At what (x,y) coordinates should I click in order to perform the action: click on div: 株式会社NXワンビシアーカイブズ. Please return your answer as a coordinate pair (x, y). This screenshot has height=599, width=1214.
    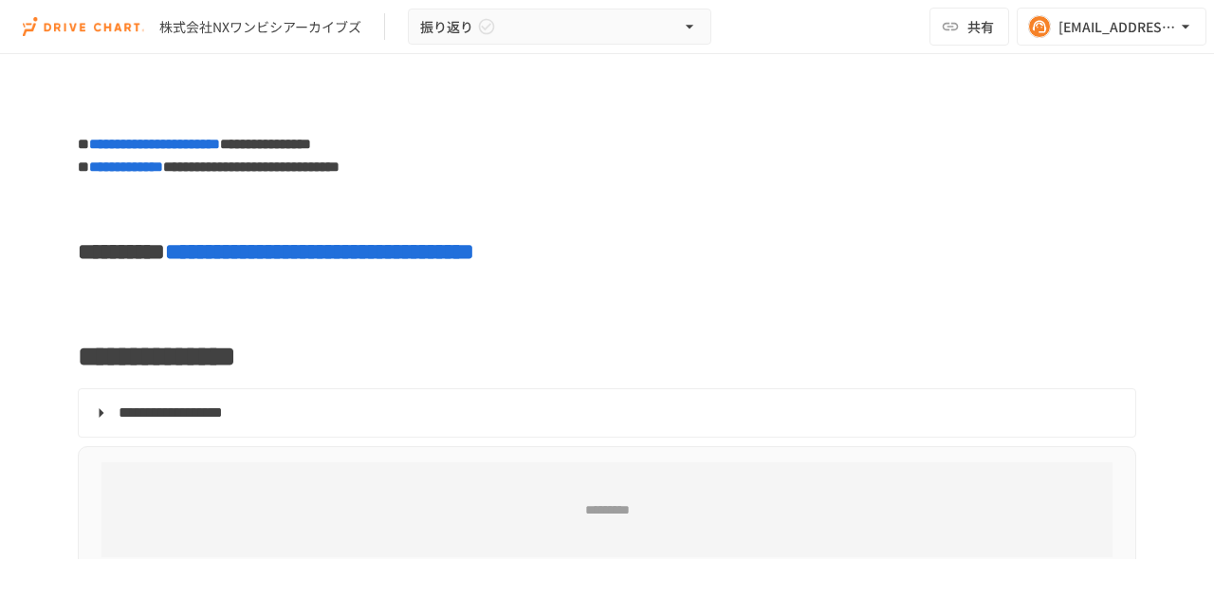
    Looking at the image, I should click on (260, 27).